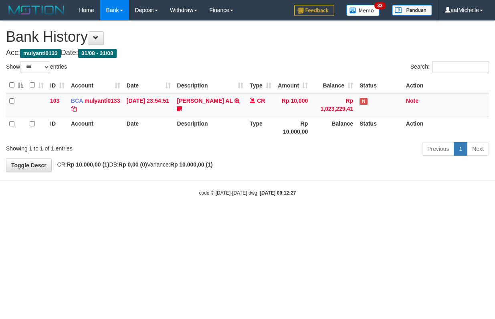  What do you see at coordinates (149, 127) in the screenshot?
I see `th: Date` at bounding box center [149, 127].